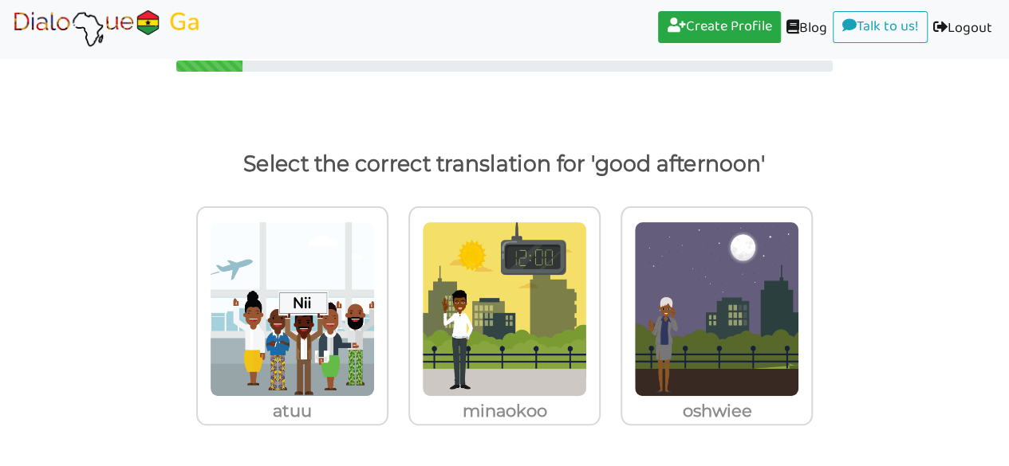 The height and width of the screenshot is (466, 1009). What do you see at coordinates (292, 309) in the screenshot?
I see `img: akwaaba-named-ga2.png` at bounding box center [292, 309].